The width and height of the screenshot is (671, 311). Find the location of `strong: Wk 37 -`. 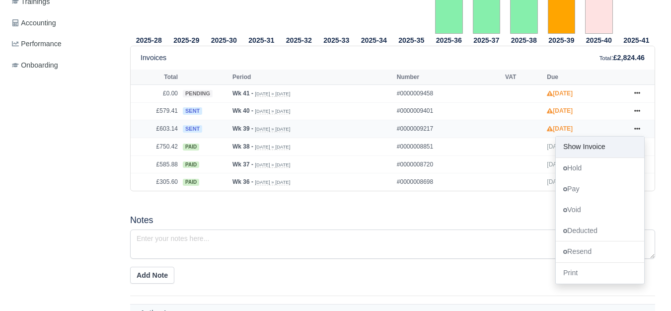

strong: Wk 37 - is located at coordinates (243, 164).